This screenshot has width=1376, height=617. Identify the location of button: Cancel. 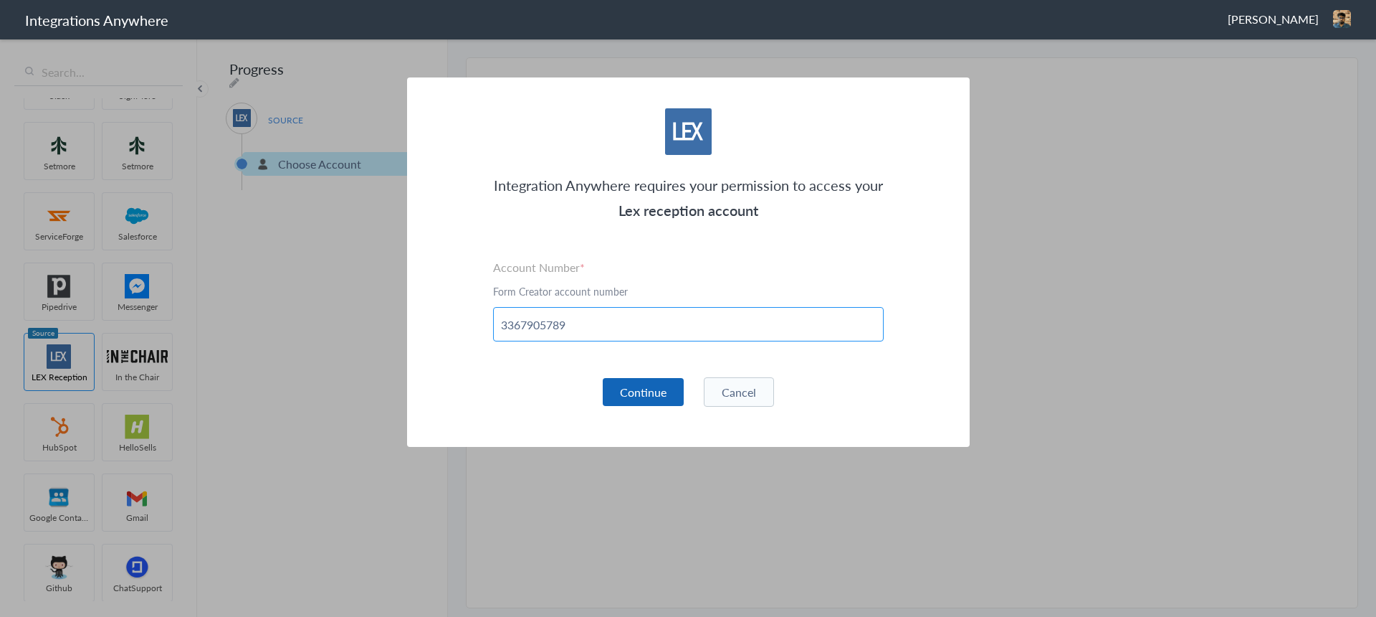
(739, 391).